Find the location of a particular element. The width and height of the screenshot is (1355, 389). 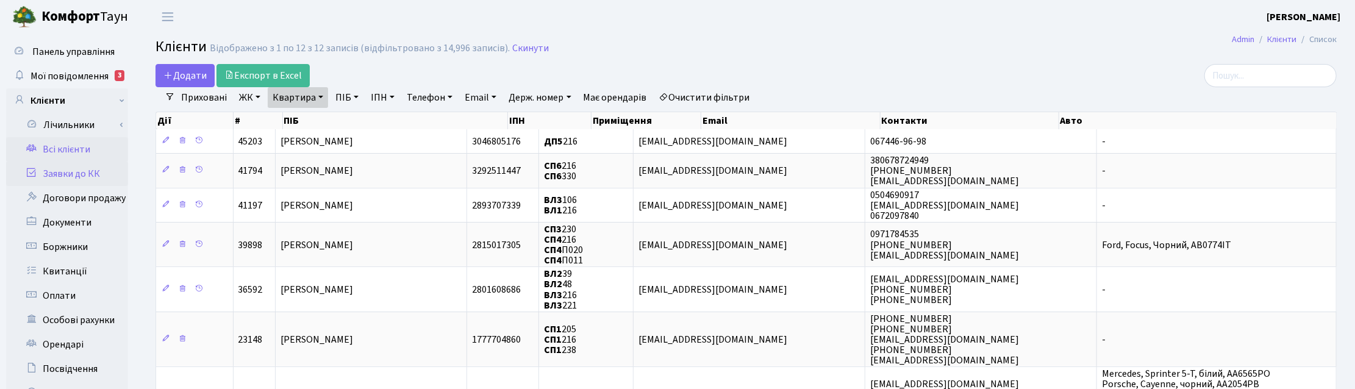

th: Приміщення is located at coordinates (646, 121).